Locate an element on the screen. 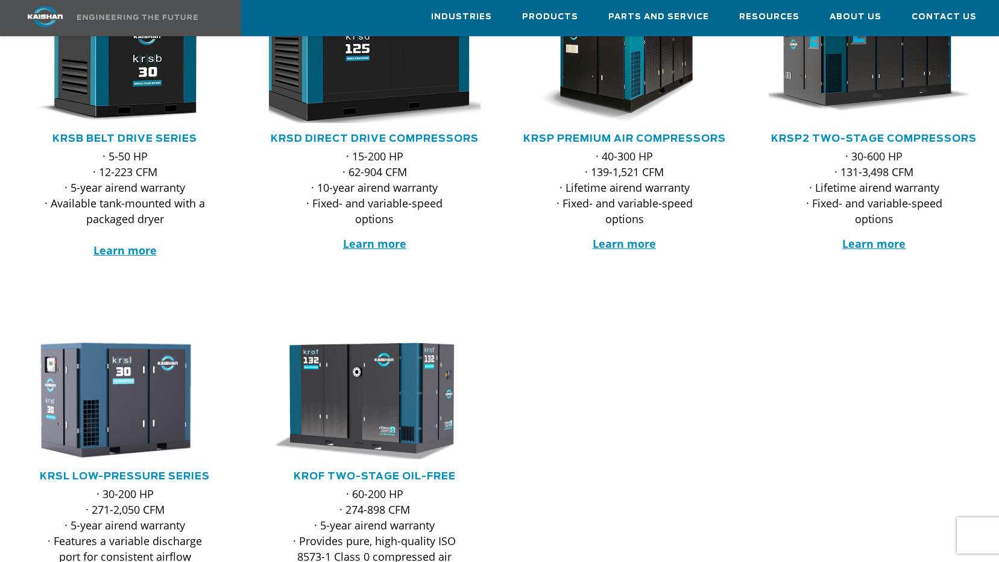 The image size is (999, 562). span: Industries is located at coordinates (461, 17).